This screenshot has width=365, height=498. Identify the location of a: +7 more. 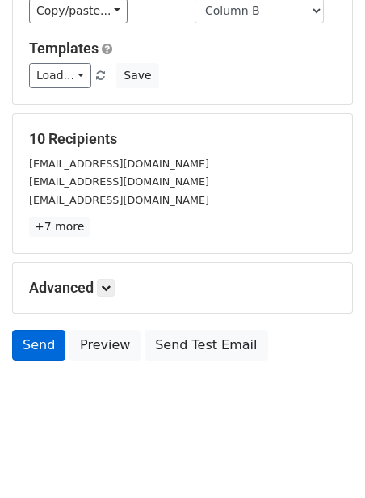
(59, 226).